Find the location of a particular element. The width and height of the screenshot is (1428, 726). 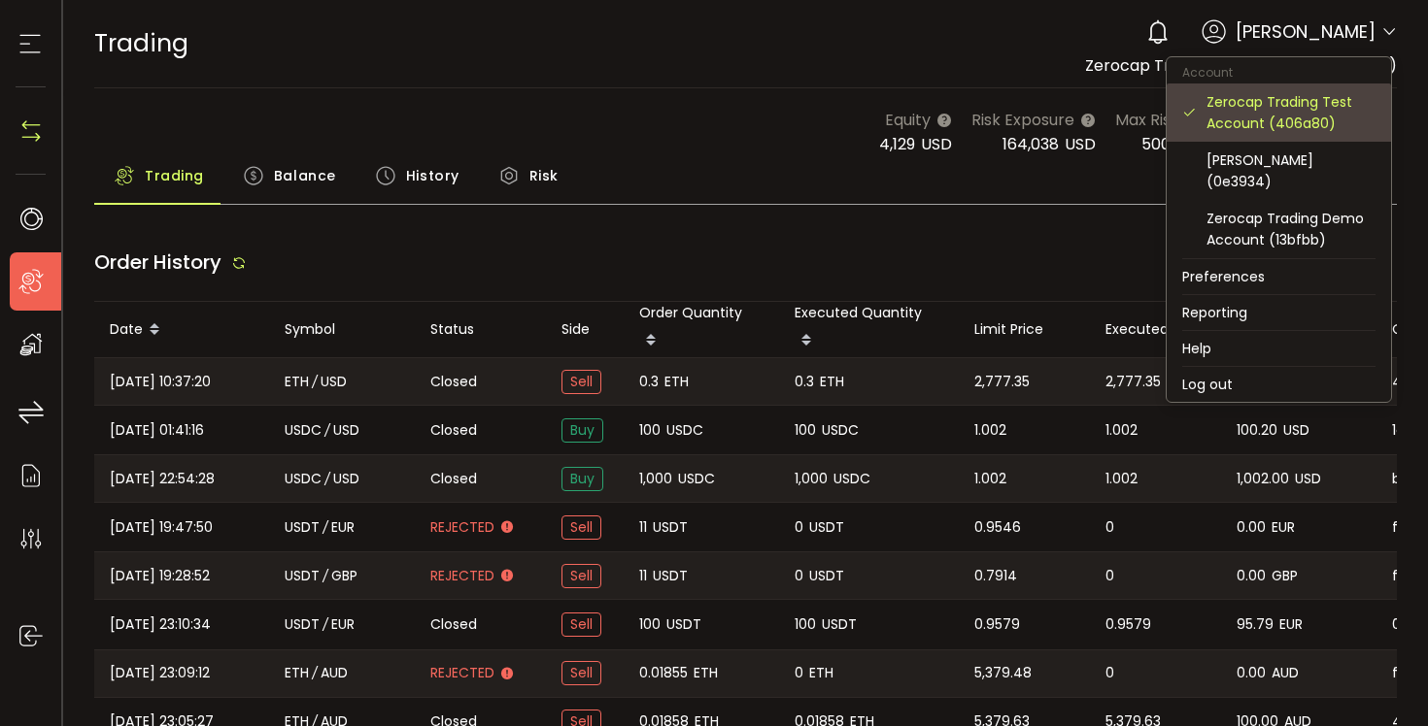

div: Zerocap Trading Test Account (406a80) is located at coordinates (1291, 113).